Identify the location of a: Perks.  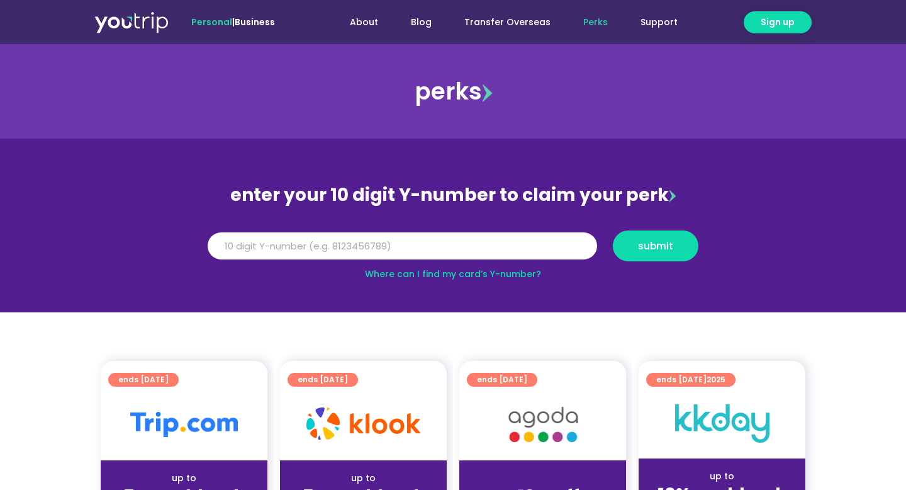
(595, 22).